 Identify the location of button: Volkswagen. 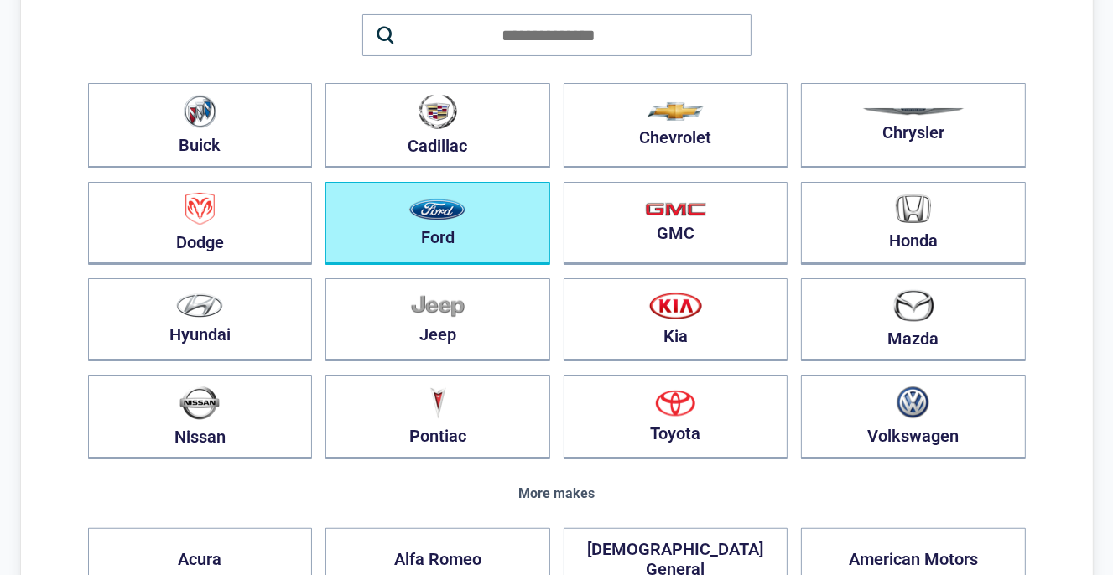
(913, 417).